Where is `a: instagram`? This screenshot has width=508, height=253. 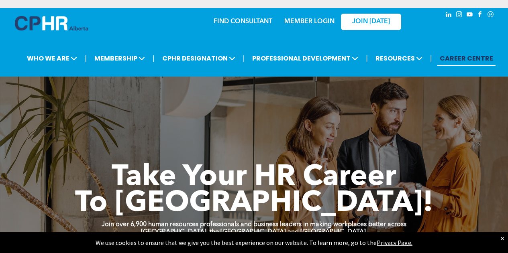
a: instagram is located at coordinates (459, 15).